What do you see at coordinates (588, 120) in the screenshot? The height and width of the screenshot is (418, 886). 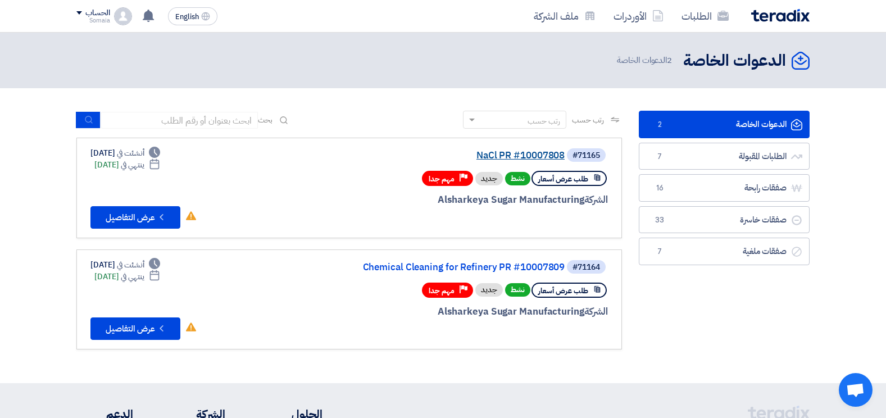 I see `span: رتب حسب` at bounding box center [588, 120].